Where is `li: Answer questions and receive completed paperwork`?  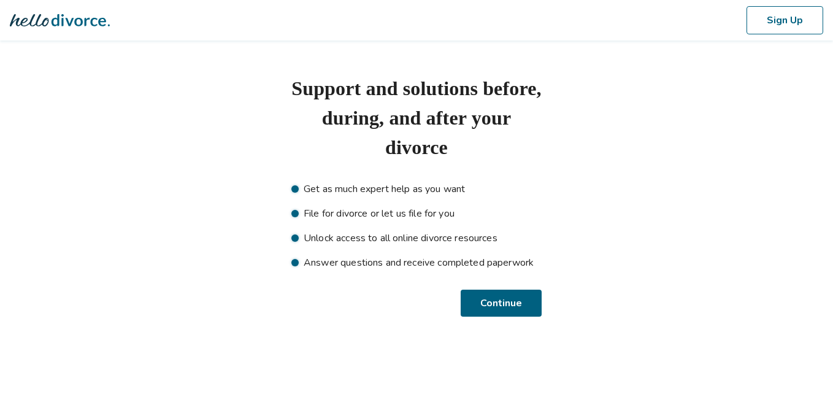 li: Answer questions and receive completed paperwork is located at coordinates (416, 262).